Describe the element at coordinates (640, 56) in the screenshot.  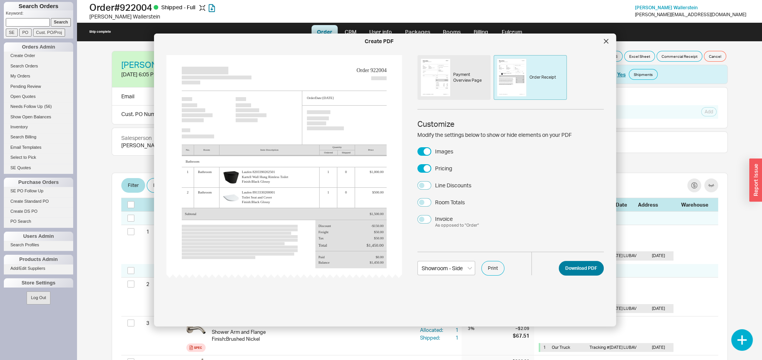
I see `button: Excel Sheet` at that location.